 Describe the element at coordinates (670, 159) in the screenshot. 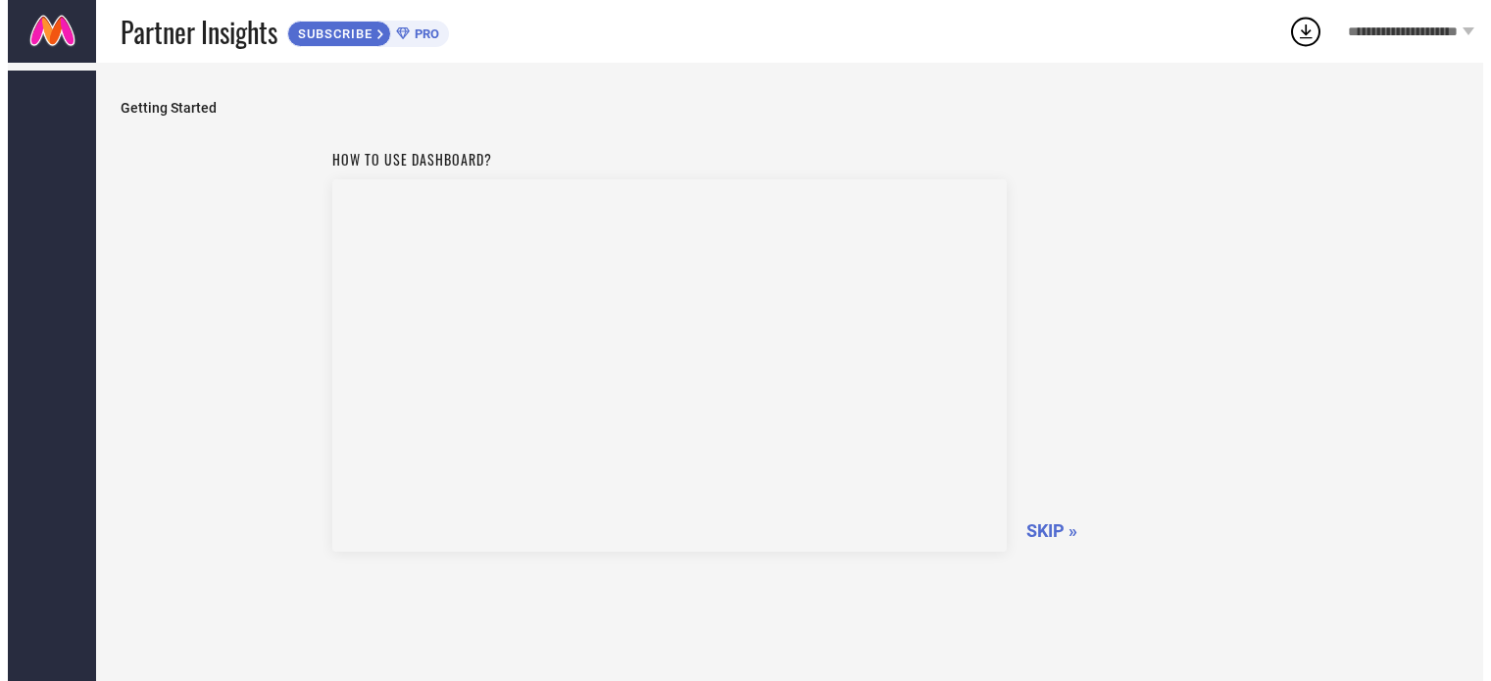

I see `h1: How to use dashboard?` at that location.